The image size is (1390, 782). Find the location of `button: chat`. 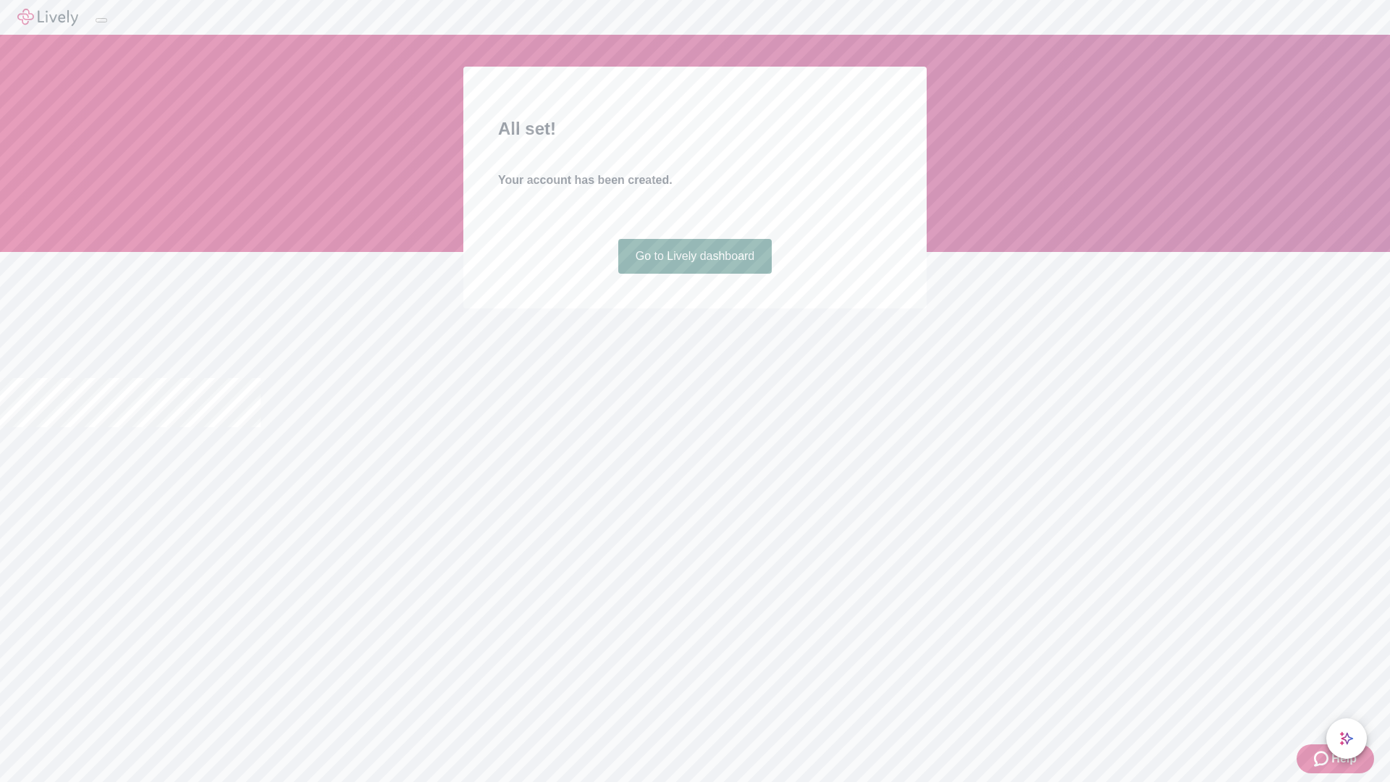

button: chat is located at coordinates (1347, 738).